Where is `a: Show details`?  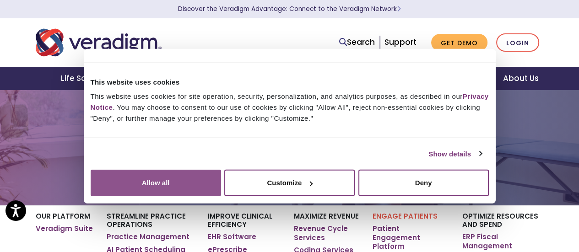 a: Show details is located at coordinates (455, 154).